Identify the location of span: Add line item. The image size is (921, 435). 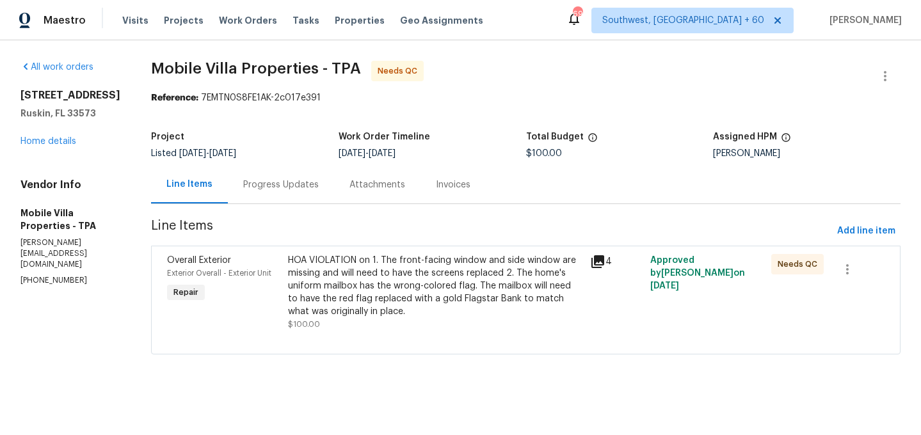
(866, 231).